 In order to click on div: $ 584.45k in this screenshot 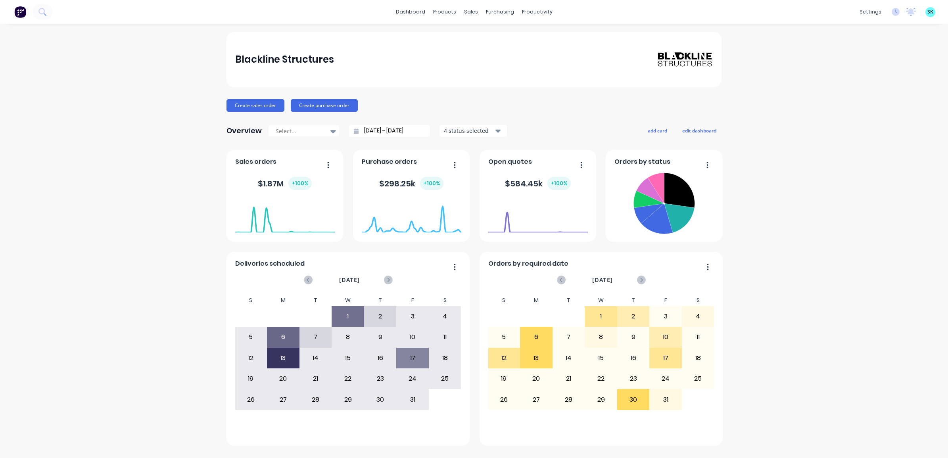, I will do `click(538, 183)`.